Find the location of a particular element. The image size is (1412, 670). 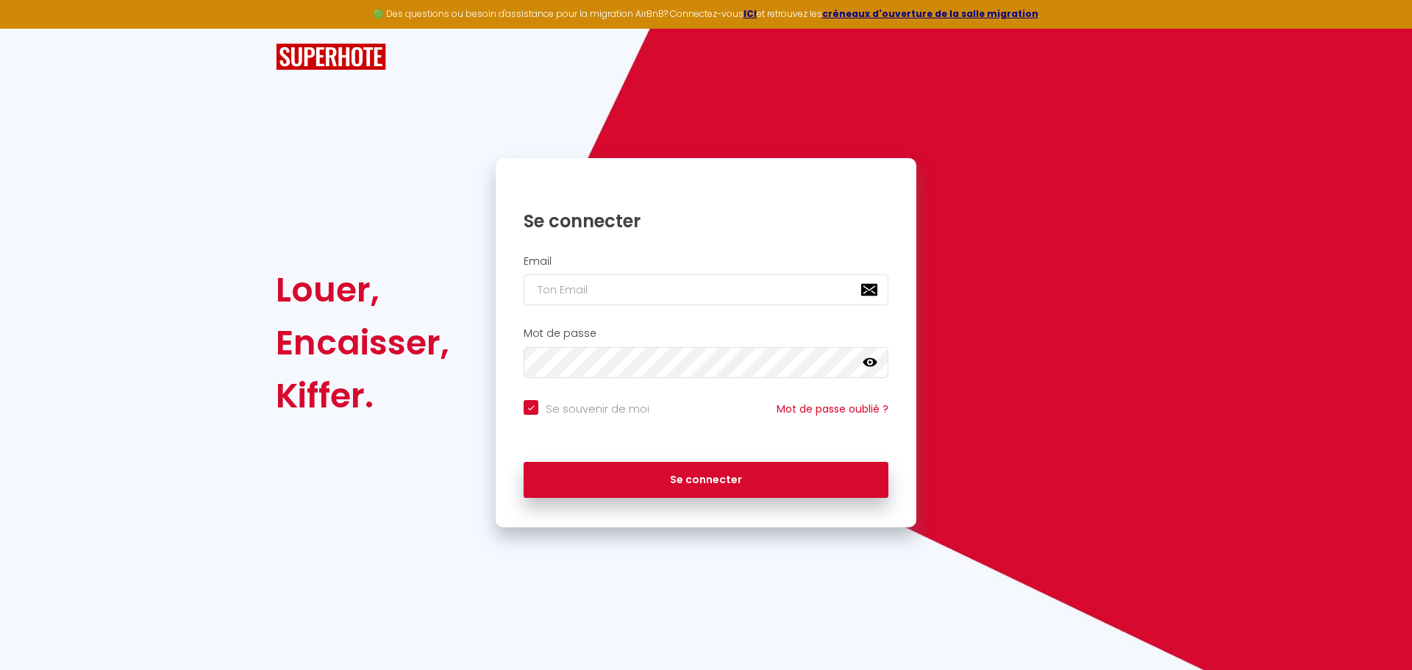

a: créneaux d'ouverture de la salle migration is located at coordinates (930, 13).